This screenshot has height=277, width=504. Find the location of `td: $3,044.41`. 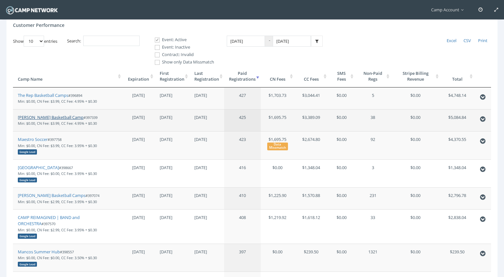

td: $3,044.41 is located at coordinates (311, 98).